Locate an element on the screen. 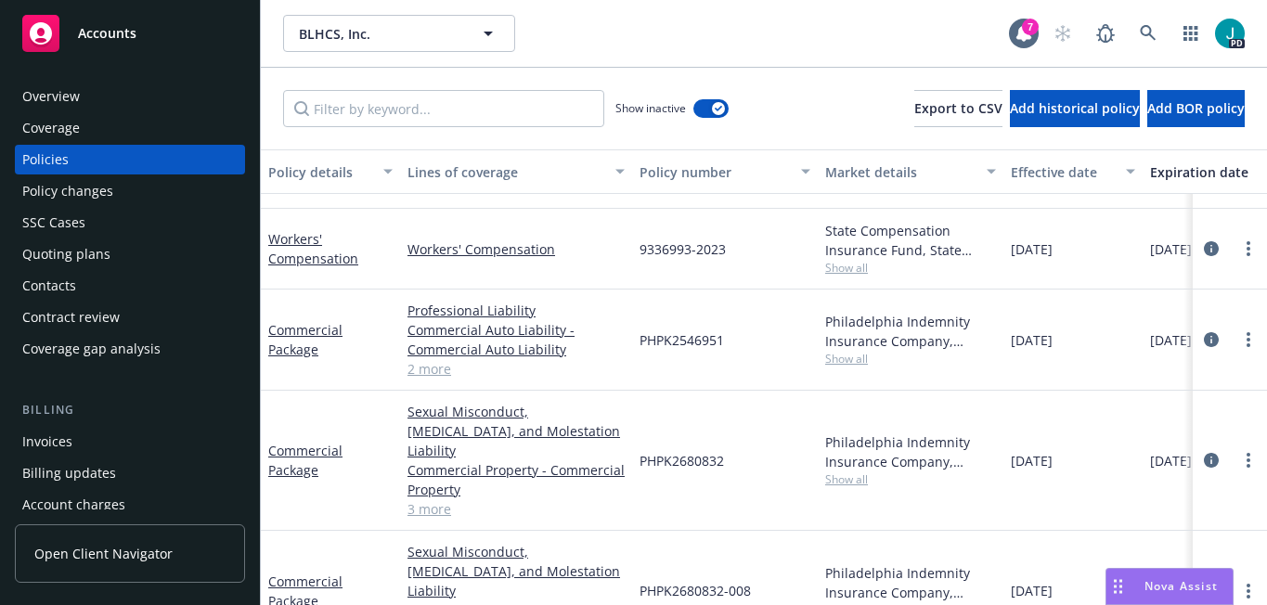 Image resolution: width=1267 pixels, height=605 pixels. a: Report a Bug is located at coordinates (1106, 33).